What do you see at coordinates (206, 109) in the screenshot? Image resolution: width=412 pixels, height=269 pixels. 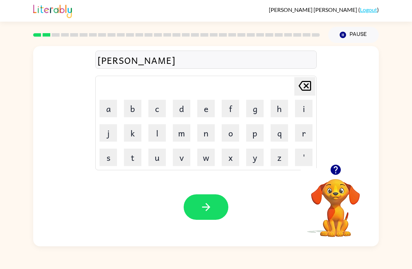 I see `button: e` at bounding box center [206, 109].